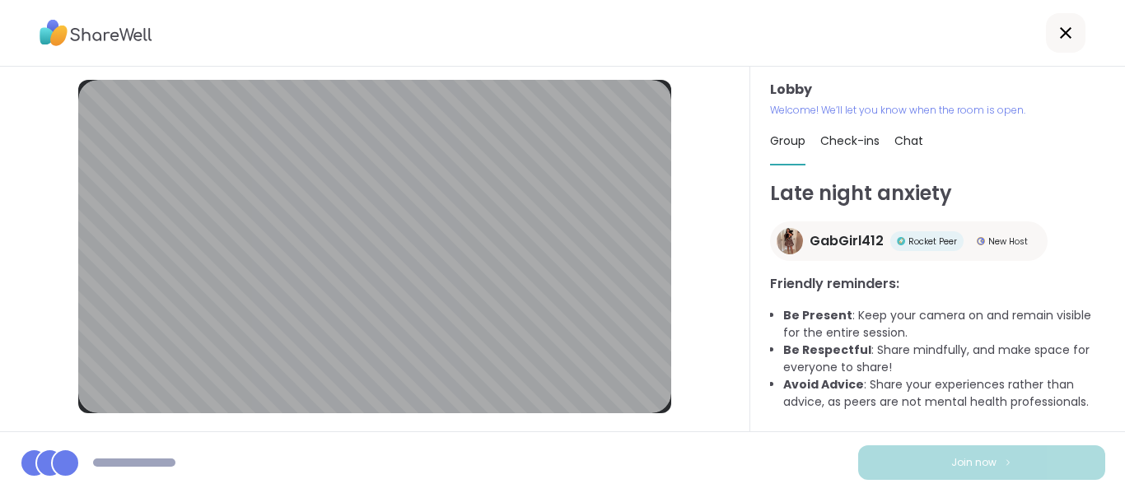  Describe the element at coordinates (981, 241) in the screenshot. I see `img: New Host` at that location.